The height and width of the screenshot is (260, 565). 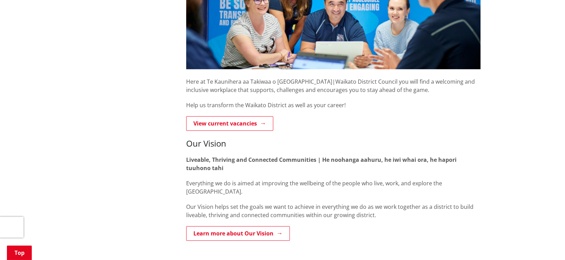 I want to click on a: View current vacancies, so click(x=230, y=123).